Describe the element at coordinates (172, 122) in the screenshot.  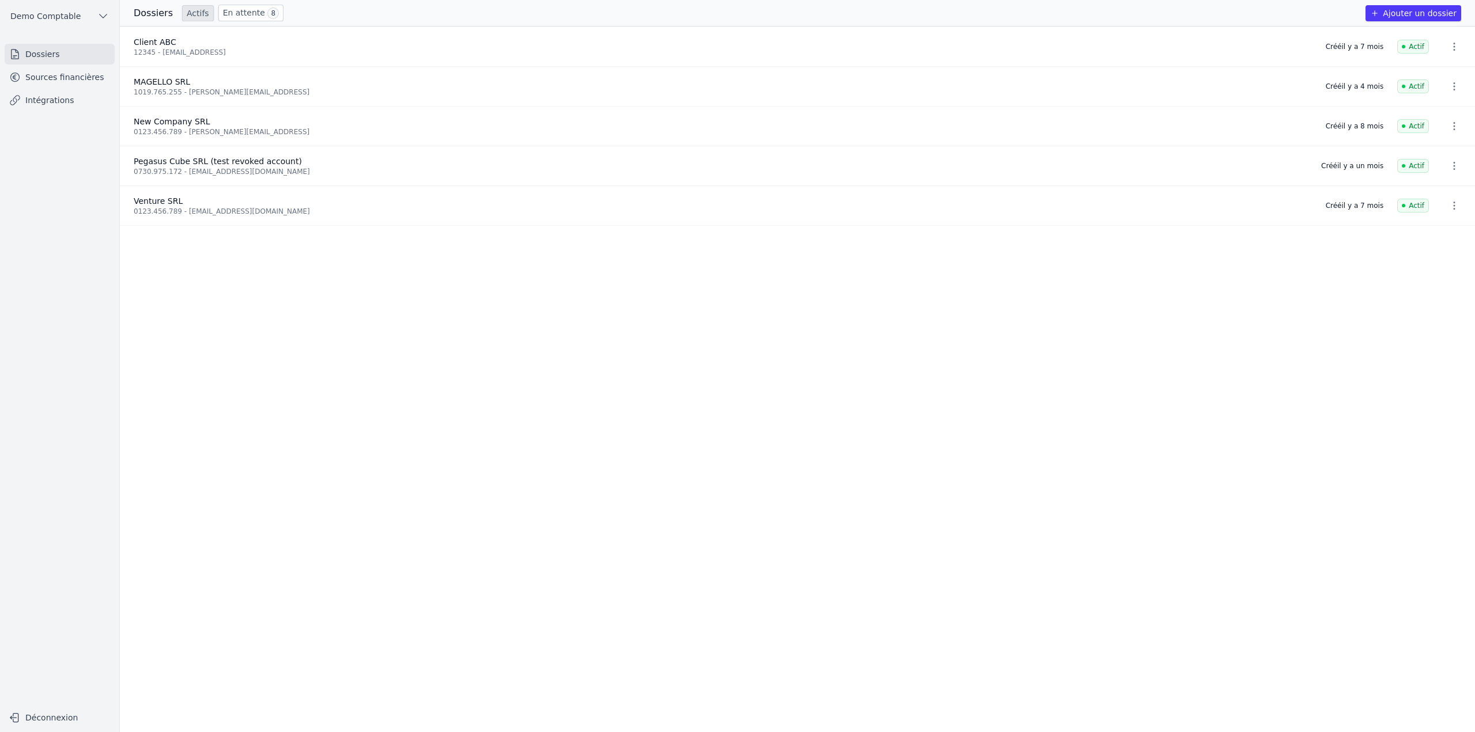
I see `span: New Company SRL` at that location.